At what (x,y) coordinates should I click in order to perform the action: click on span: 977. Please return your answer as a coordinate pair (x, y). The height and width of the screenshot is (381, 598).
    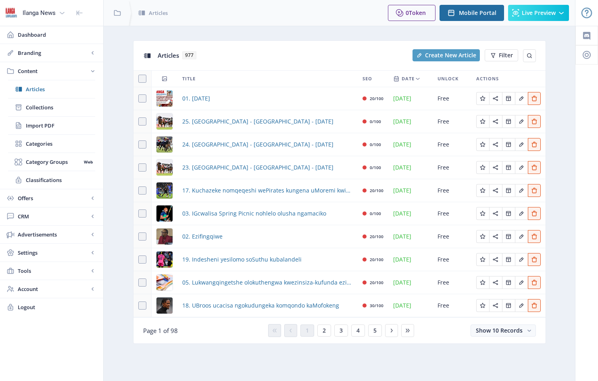
    Looking at the image, I should click on (189, 55).